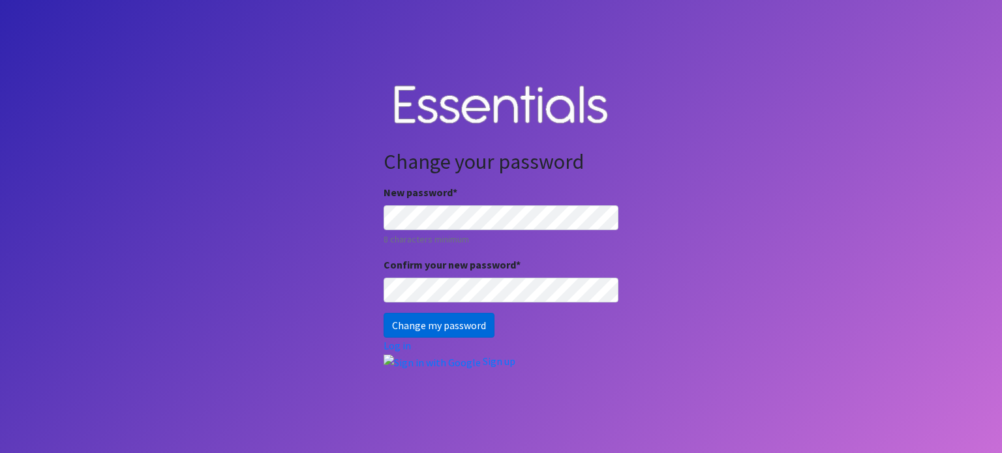 The image size is (1002, 453). I want to click on a: Log in, so click(397, 346).